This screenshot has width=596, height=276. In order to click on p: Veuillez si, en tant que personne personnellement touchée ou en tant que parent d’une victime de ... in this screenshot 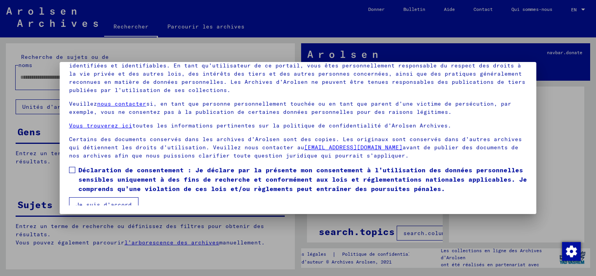, I will do `click(298, 108)`.